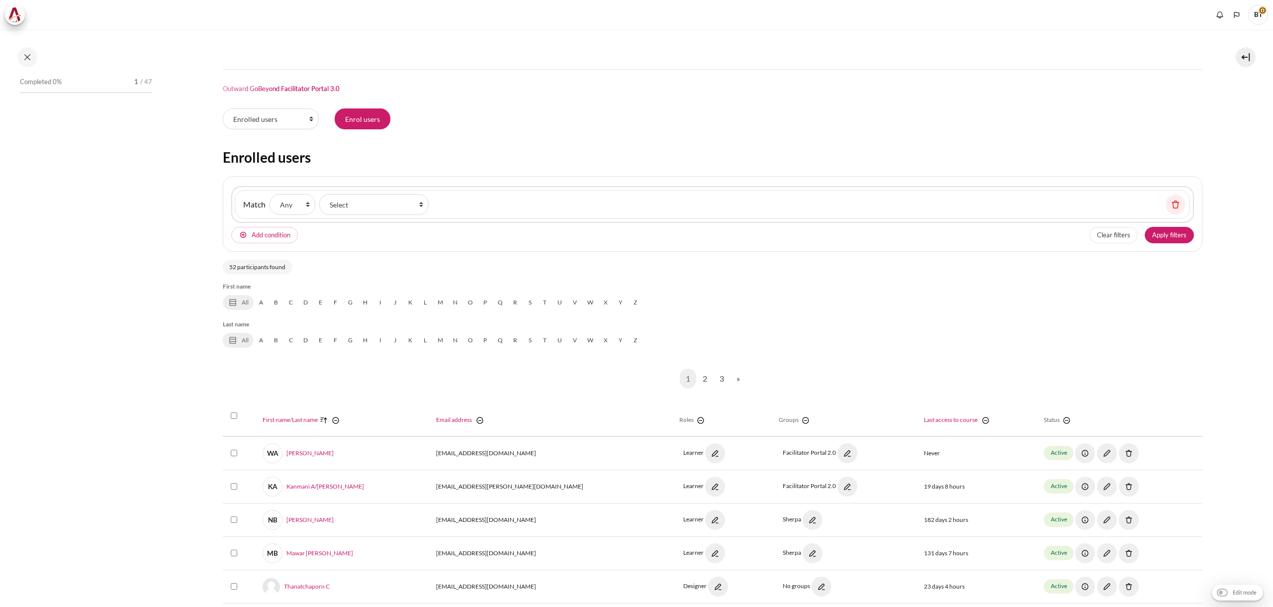 This screenshot has width=1273, height=607. I want to click on h5: First name, so click(713, 287).